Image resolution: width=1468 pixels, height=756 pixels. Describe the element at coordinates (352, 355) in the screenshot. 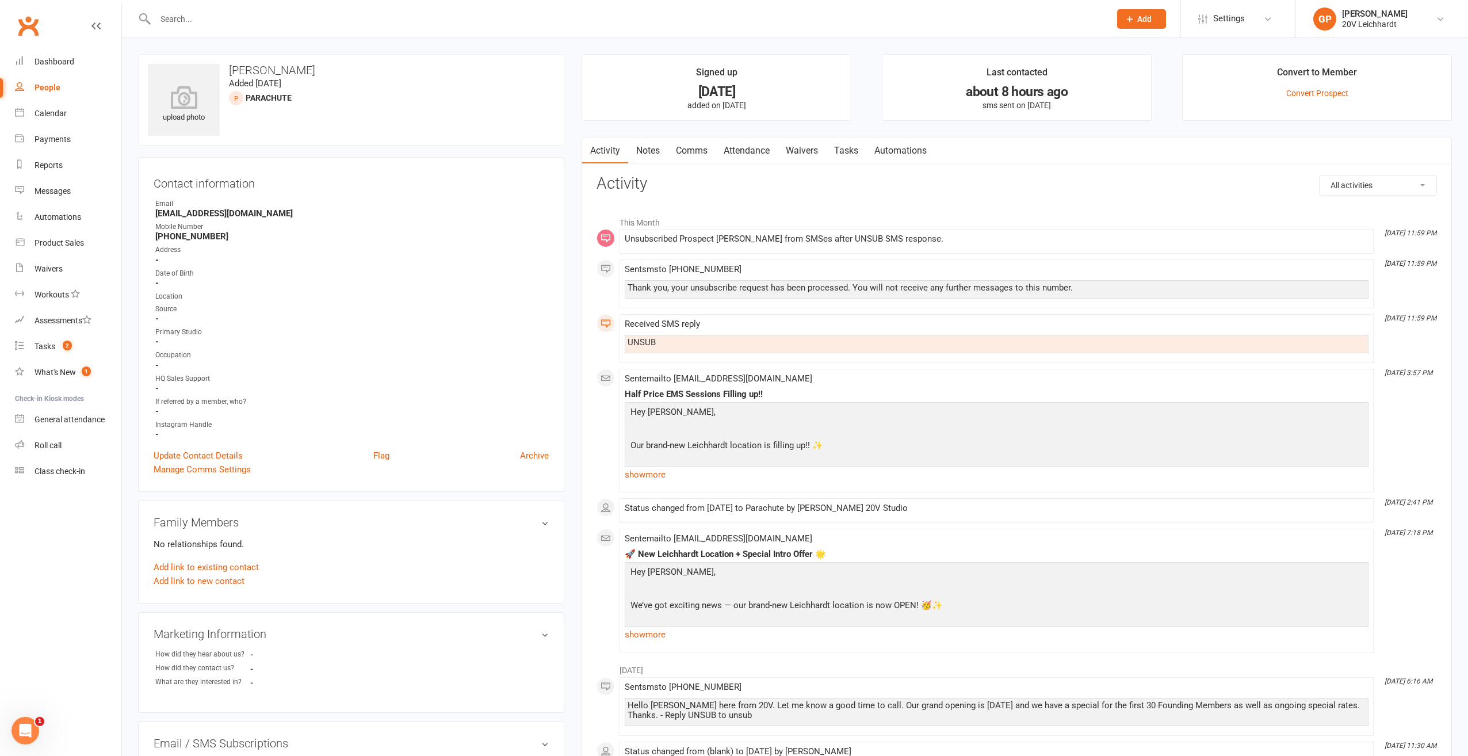

I see `div: Occupation` at that location.